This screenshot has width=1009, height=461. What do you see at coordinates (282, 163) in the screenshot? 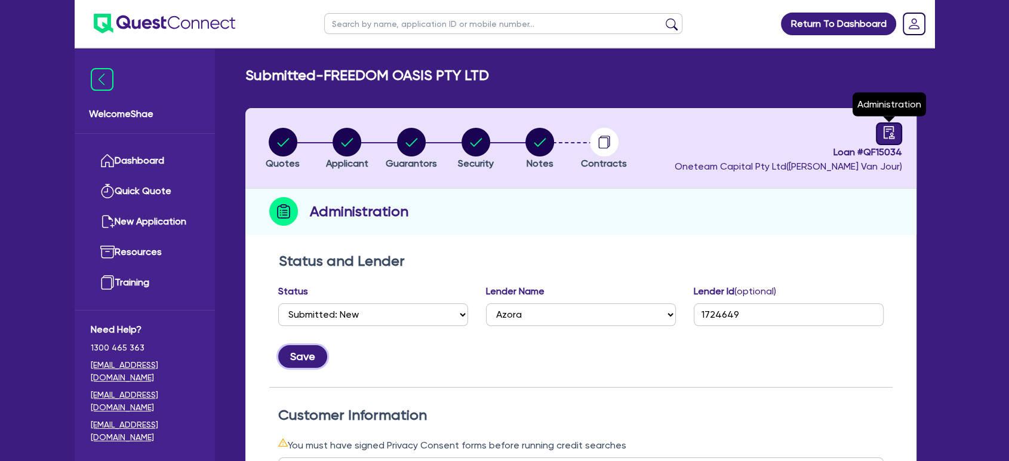
I see `span: Quotes` at bounding box center [282, 163].